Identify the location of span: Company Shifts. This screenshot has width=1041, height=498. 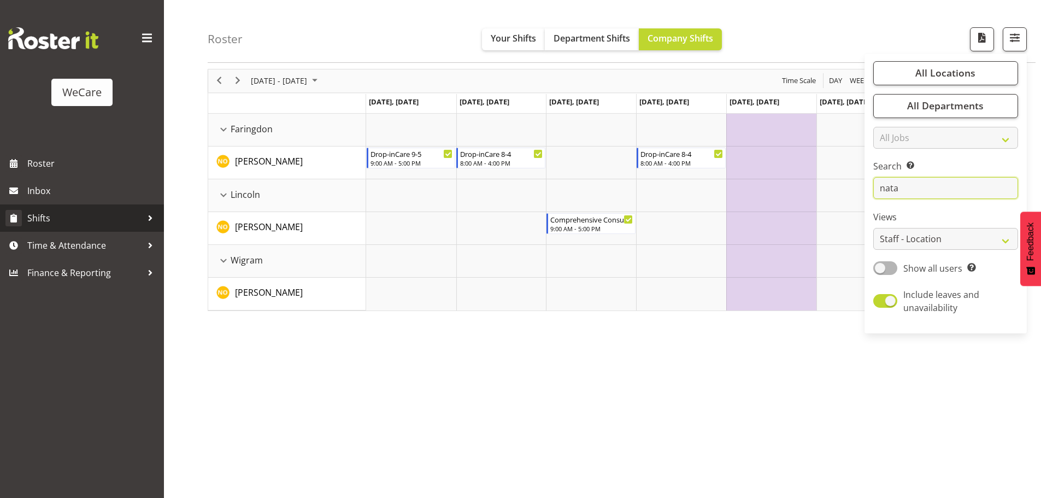
(680, 38).